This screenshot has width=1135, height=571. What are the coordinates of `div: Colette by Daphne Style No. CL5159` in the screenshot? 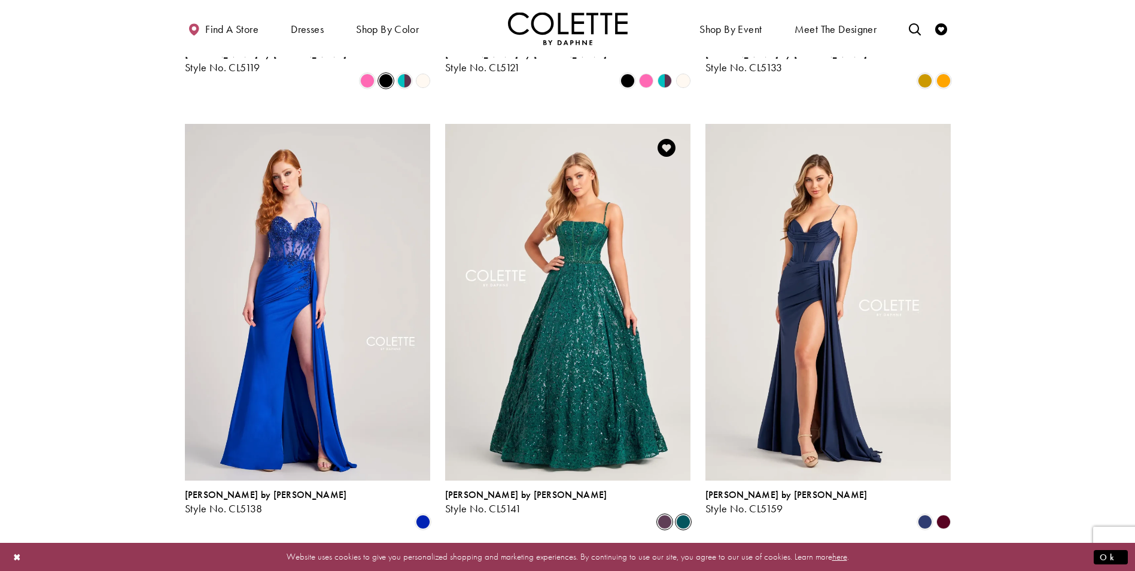 It's located at (786, 502).